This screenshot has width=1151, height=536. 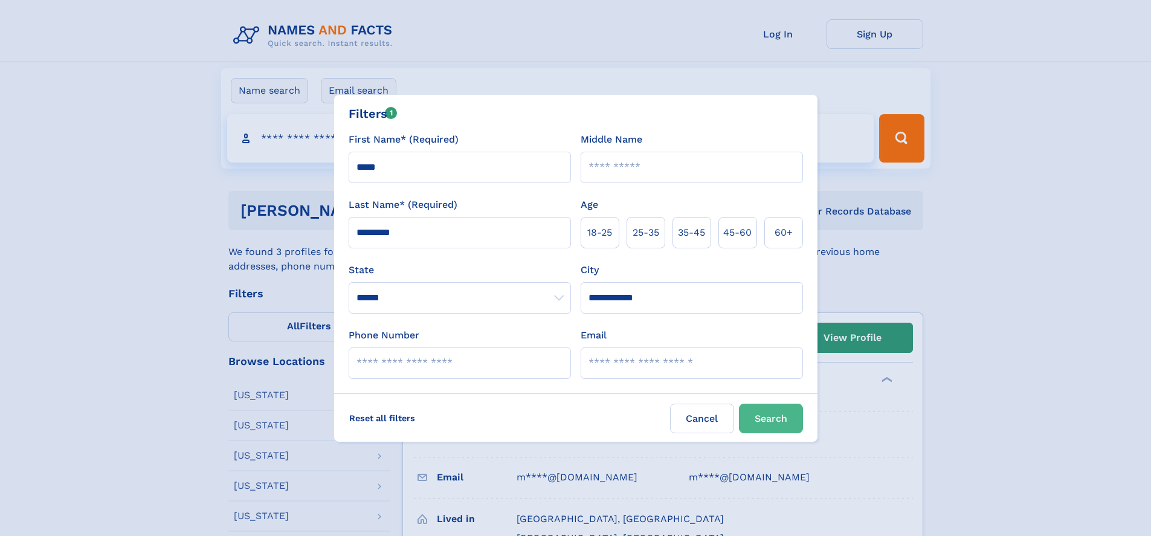 I want to click on span: 35‑45, so click(x=691, y=233).